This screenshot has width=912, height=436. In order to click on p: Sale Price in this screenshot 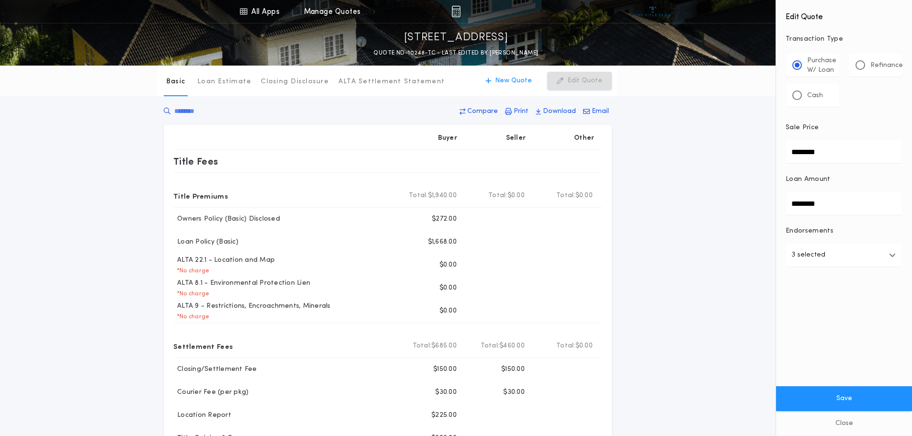, I will do `click(802, 128)`.